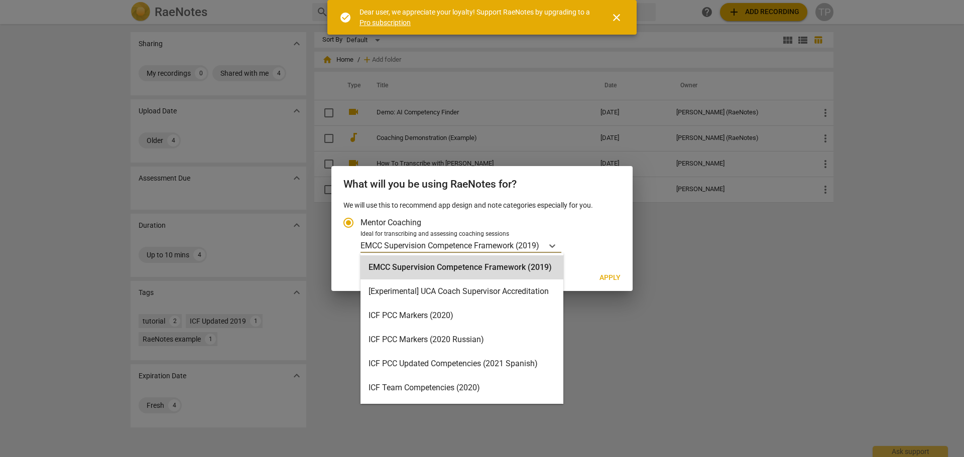 This screenshot has height=457, width=964. What do you see at coordinates (482, 184) in the screenshot?
I see `h2: What will you be using RaeNotes for?` at bounding box center [482, 184].